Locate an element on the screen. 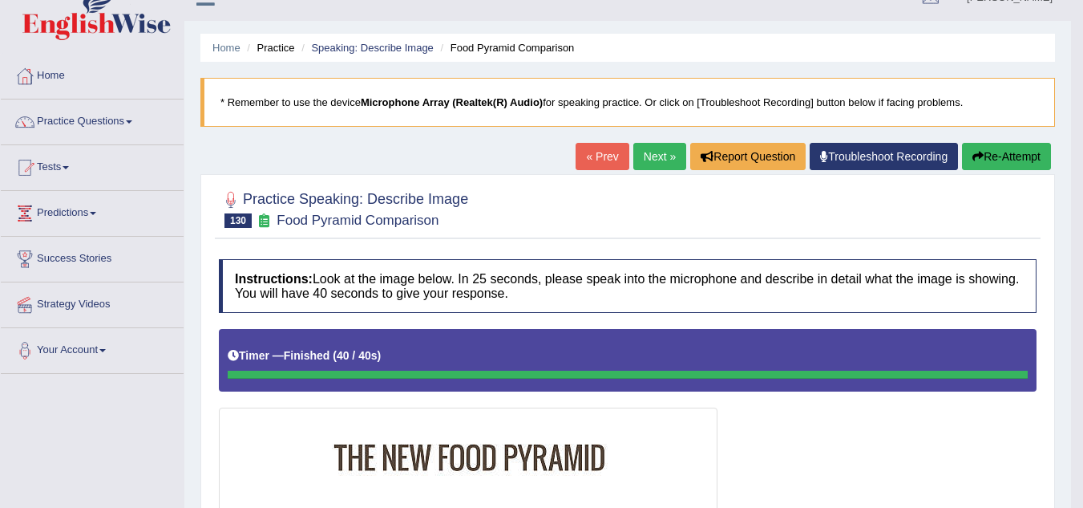 The image size is (1083, 508). b: Finished is located at coordinates (307, 355).